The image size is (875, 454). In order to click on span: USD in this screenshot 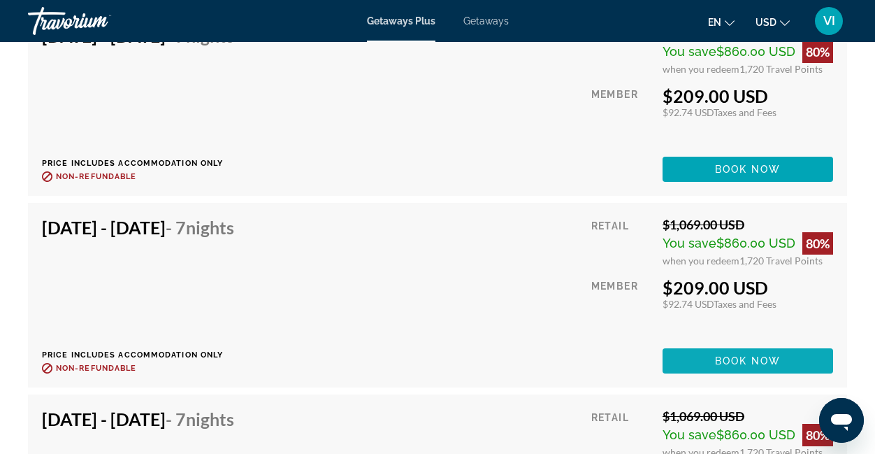, I will do `click(766, 22)`.